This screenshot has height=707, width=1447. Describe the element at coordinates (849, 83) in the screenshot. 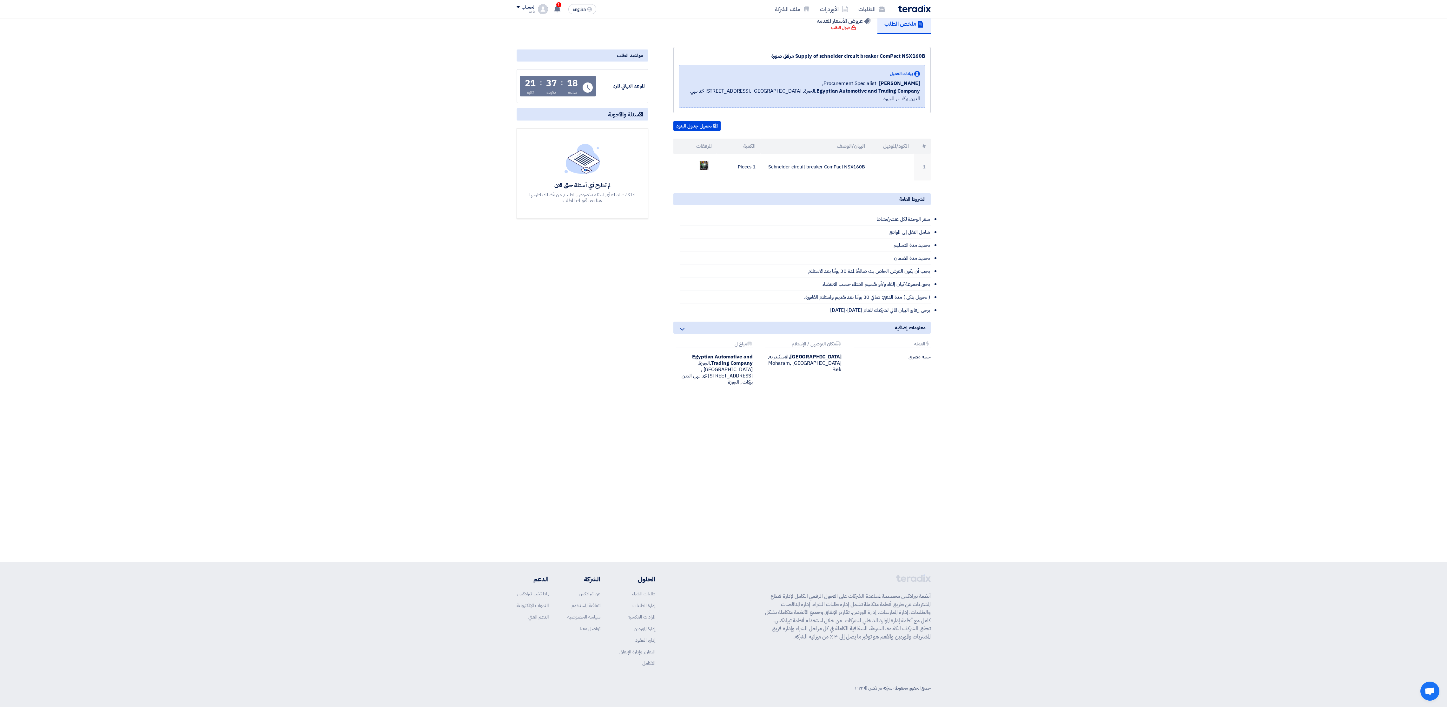

I see `span: Procurement Specialist,` at that location.